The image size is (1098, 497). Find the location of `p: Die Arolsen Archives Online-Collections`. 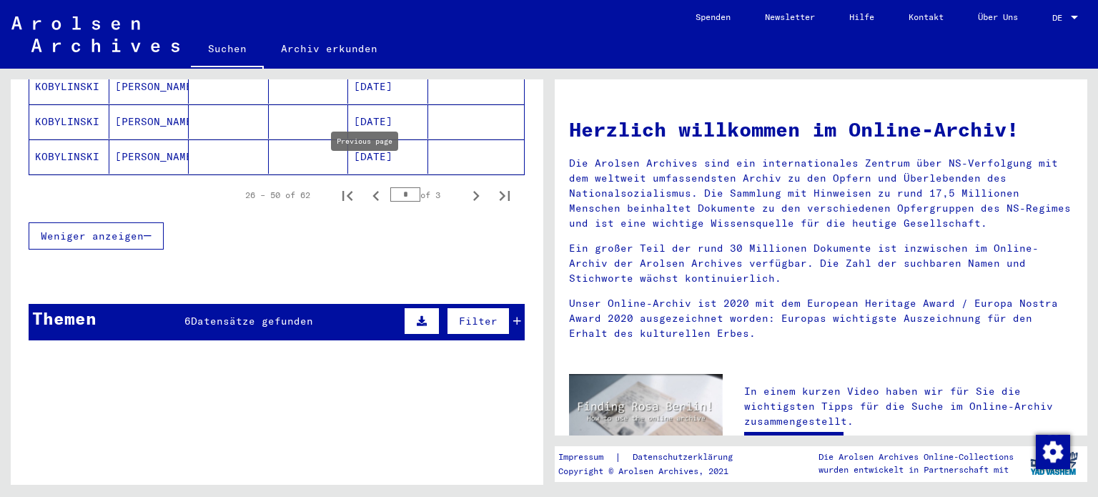

p: Die Arolsen Archives Online-Collections is located at coordinates (916, 457).